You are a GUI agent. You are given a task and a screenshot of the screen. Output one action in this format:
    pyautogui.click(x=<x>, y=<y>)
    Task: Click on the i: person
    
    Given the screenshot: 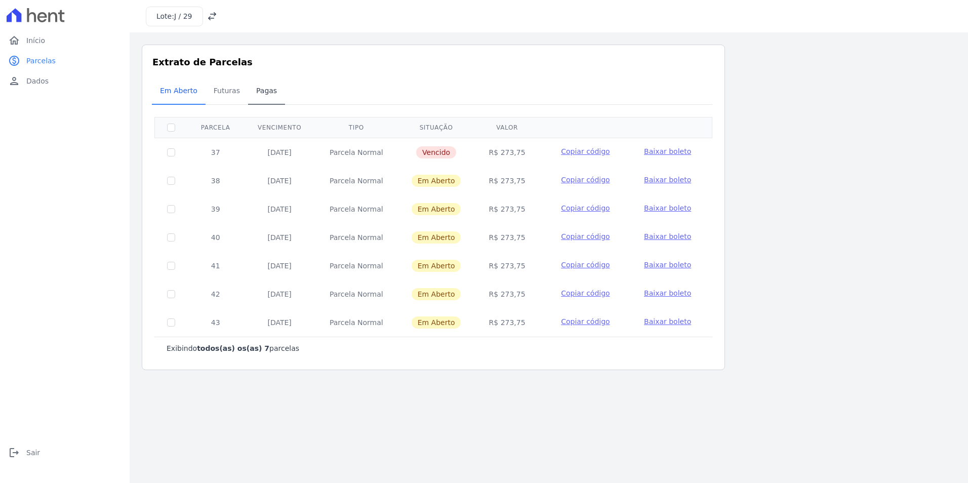 What is the action you would take?
    pyautogui.click(x=14, y=81)
    